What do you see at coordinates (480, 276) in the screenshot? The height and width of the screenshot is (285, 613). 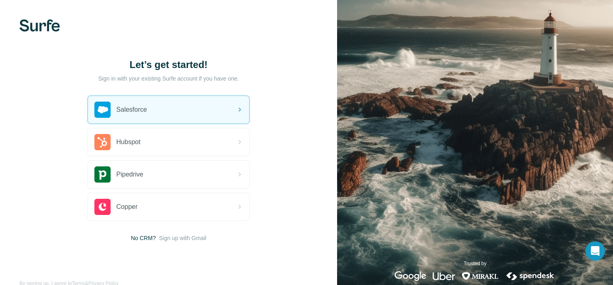 I see `img: mirakl's logo` at bounding box center [480, 276].